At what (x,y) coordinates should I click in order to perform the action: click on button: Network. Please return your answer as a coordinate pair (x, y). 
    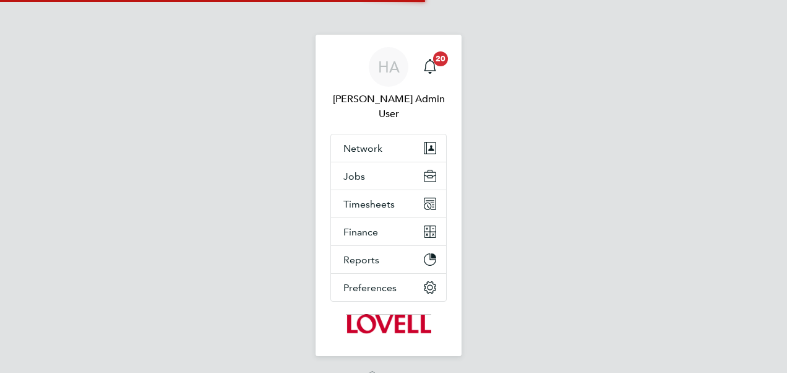
    Looking at the image, I should click on (389, 148).